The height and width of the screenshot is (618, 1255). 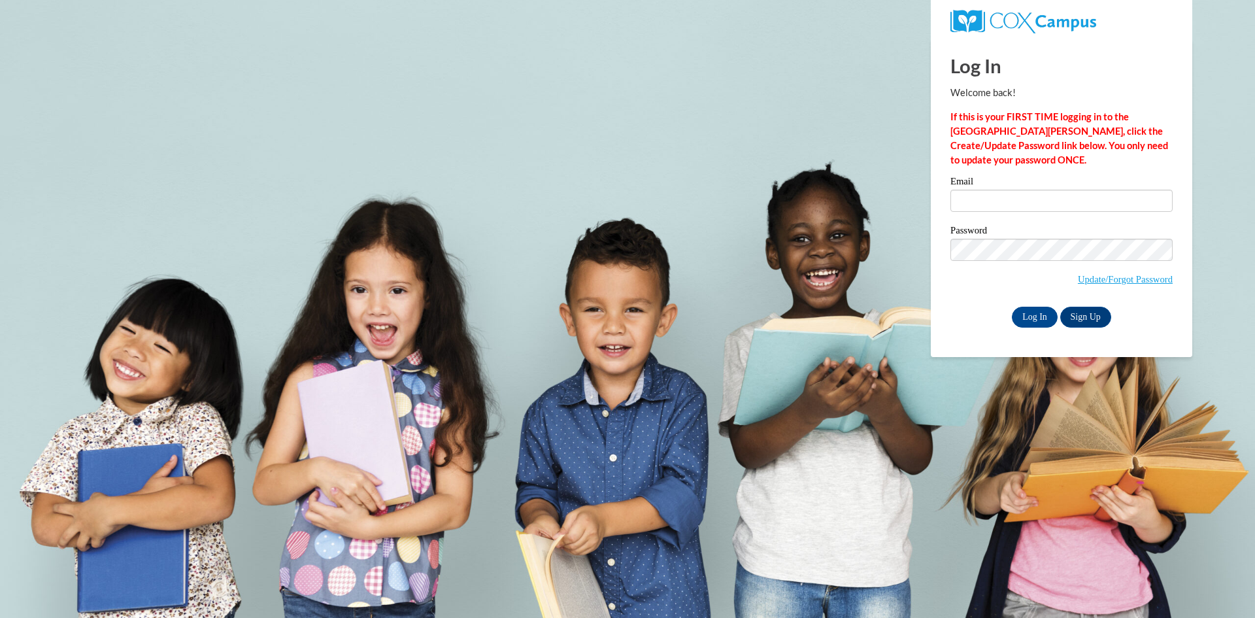 I want to click on label: Password, so click(x=1062, y=232).